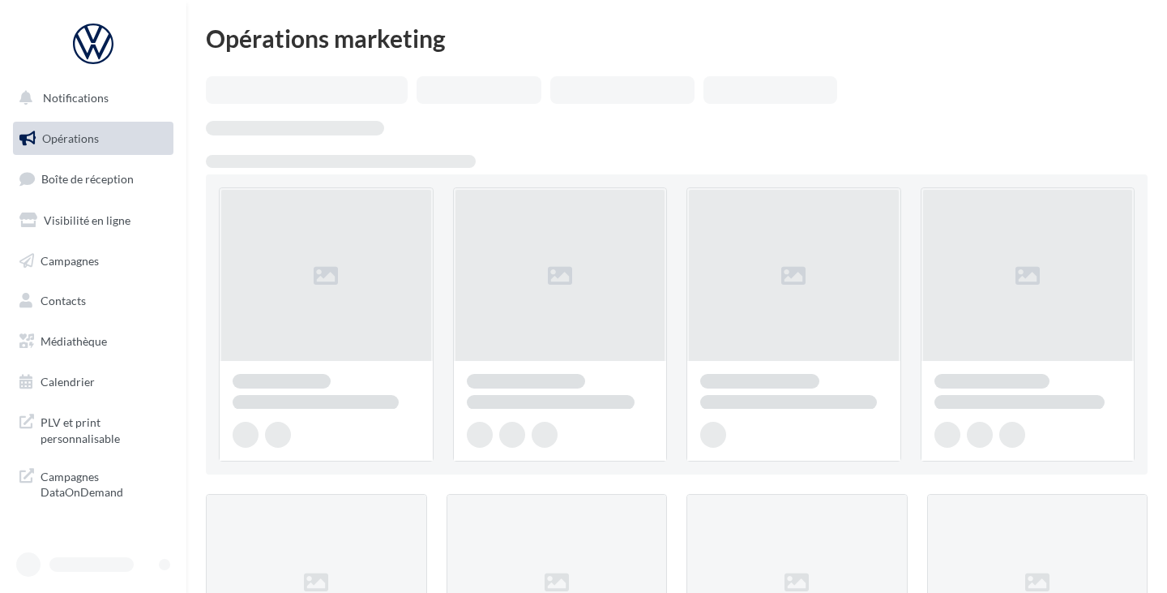 Image resolution: width=1167 pixels, height=593 pixels. Describe the element at coordinates (93, 261) in the screenshot. I see `a: Campagnes` at that location.